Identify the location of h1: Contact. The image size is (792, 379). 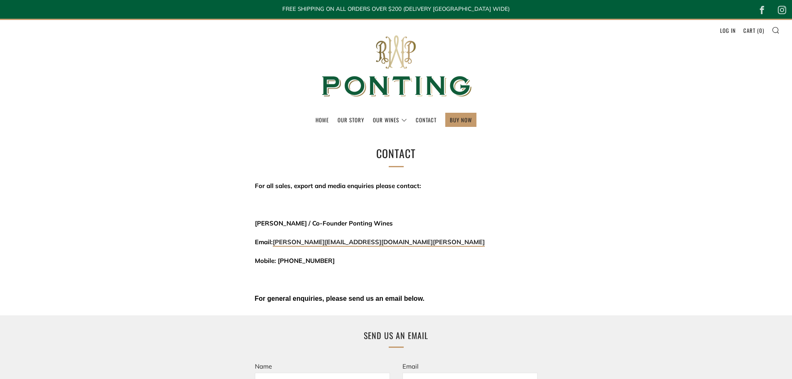
(396, 153).